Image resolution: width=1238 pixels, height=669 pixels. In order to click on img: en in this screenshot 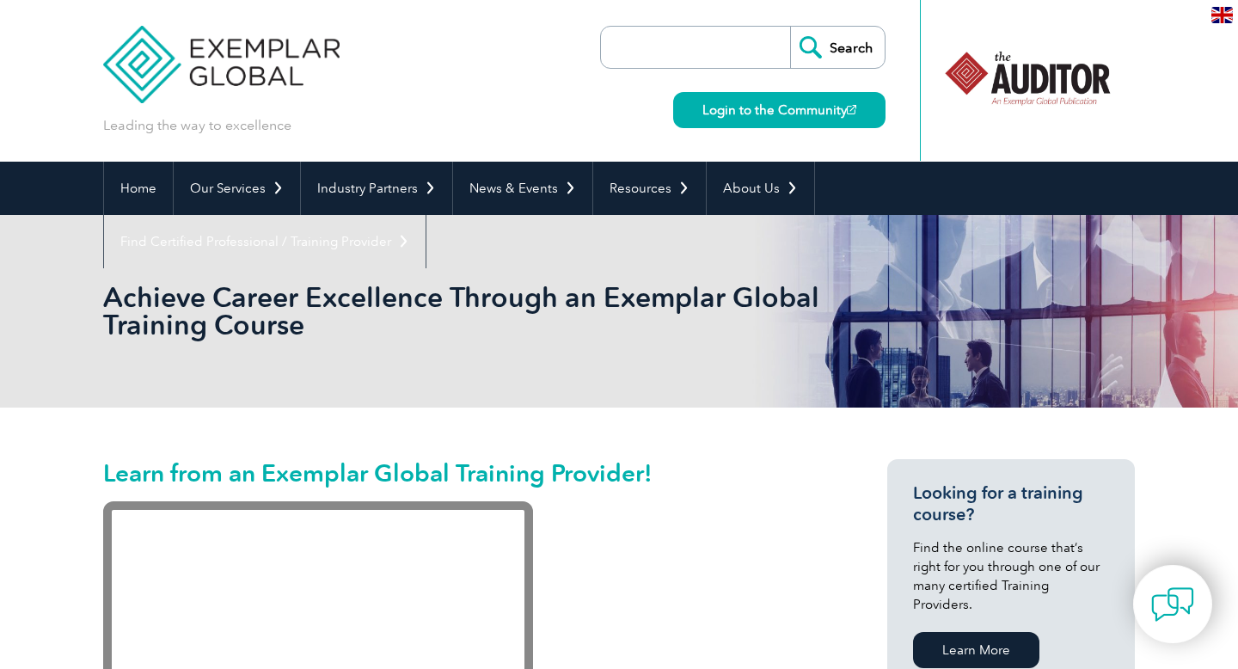, I will do `click(1222, 15)`.